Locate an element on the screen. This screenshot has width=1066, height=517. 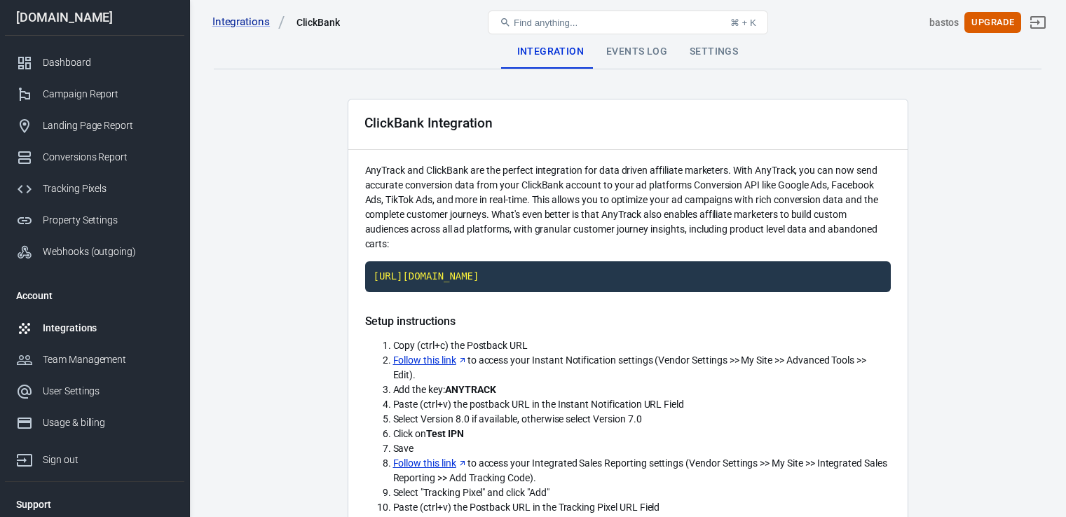
span: Select "Tracking Pixel" and click "Add" is located at coordinates (471, 493).